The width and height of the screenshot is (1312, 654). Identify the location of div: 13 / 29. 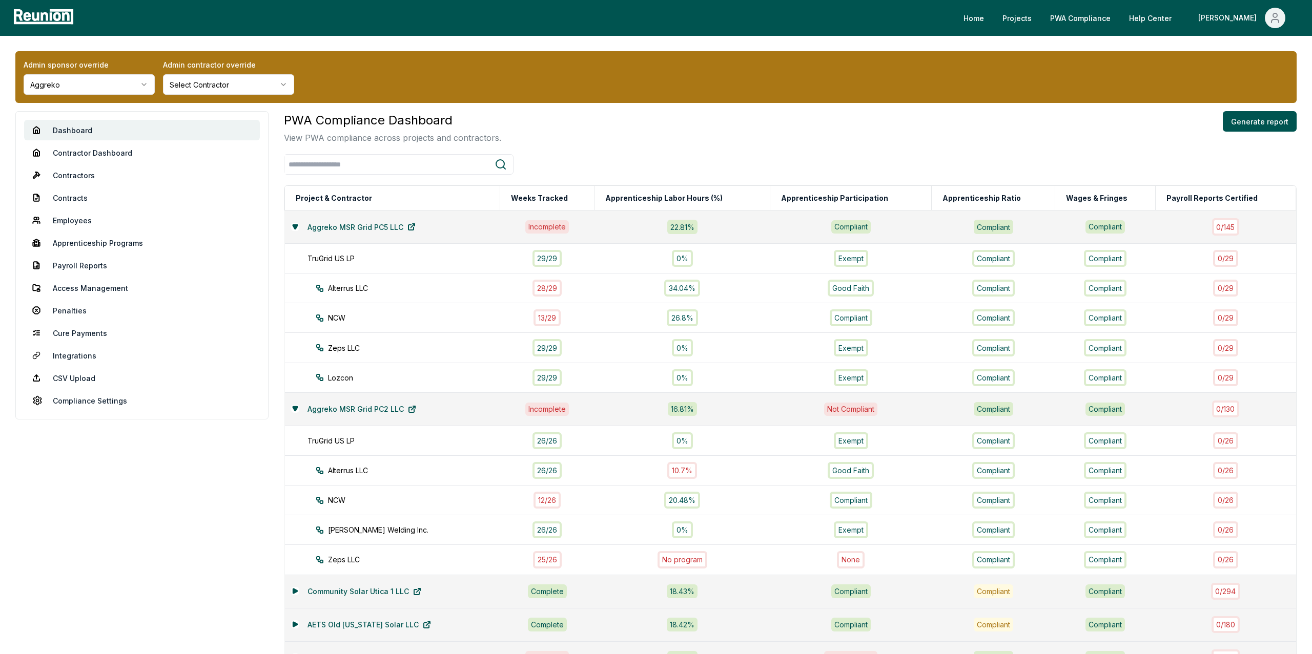
(547, 318).